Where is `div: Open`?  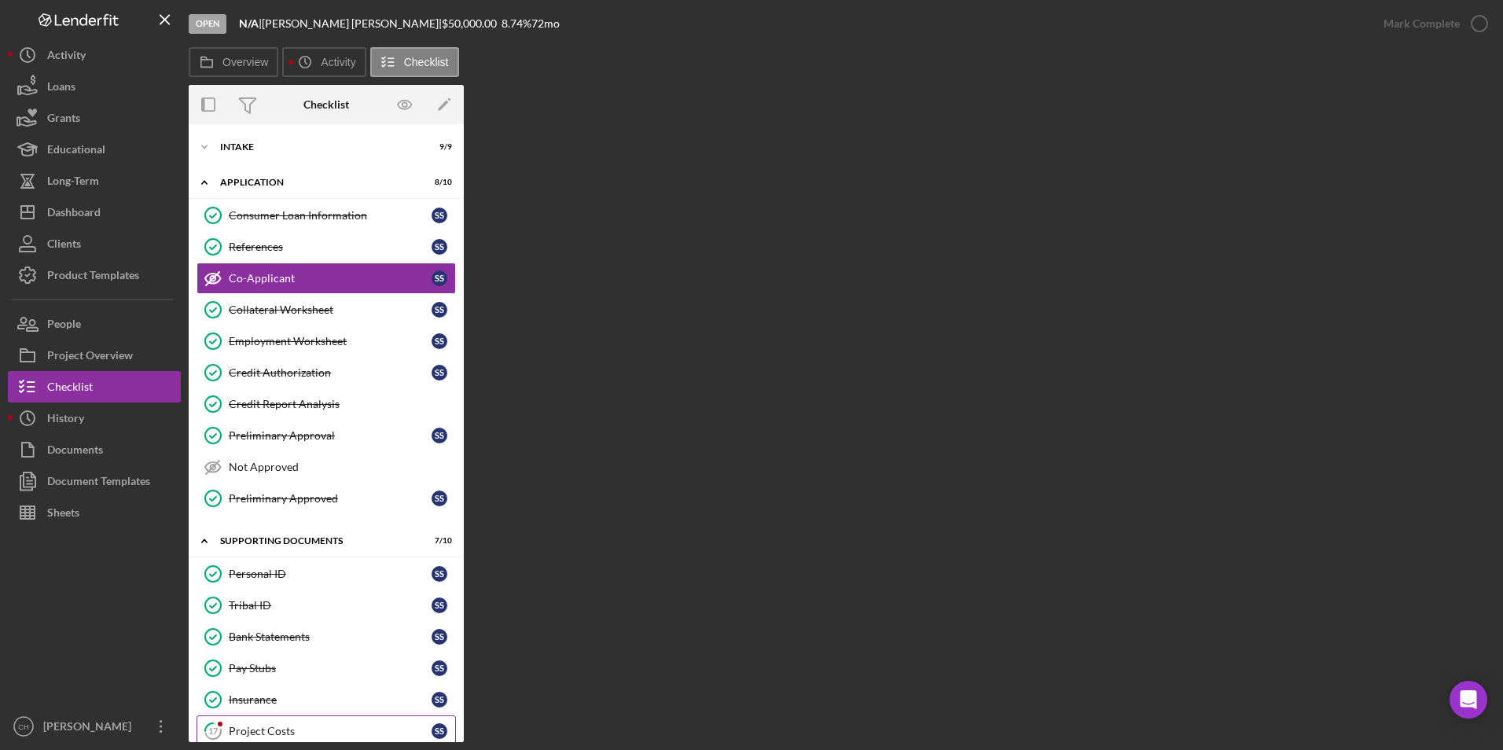 div: Open is located at coordinates (208, 24).